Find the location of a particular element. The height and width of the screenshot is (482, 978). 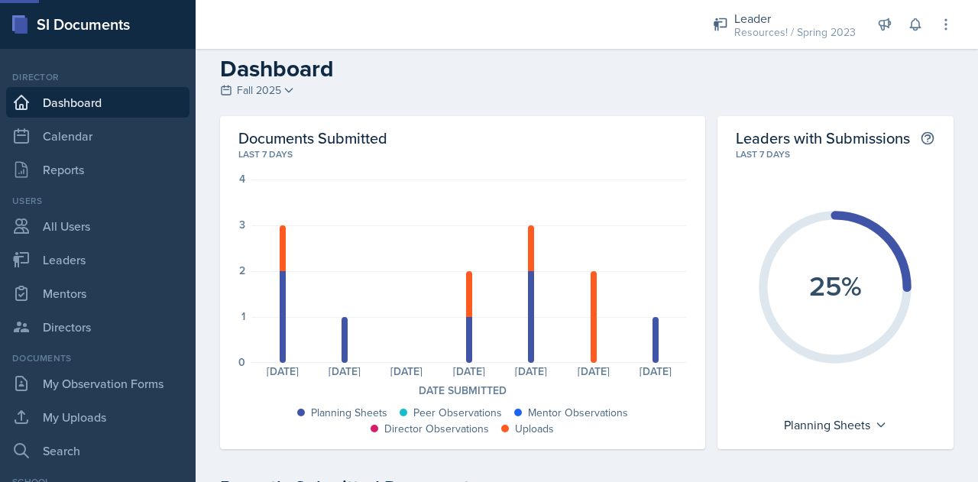

div: Director is located at coordinates (98, 77).